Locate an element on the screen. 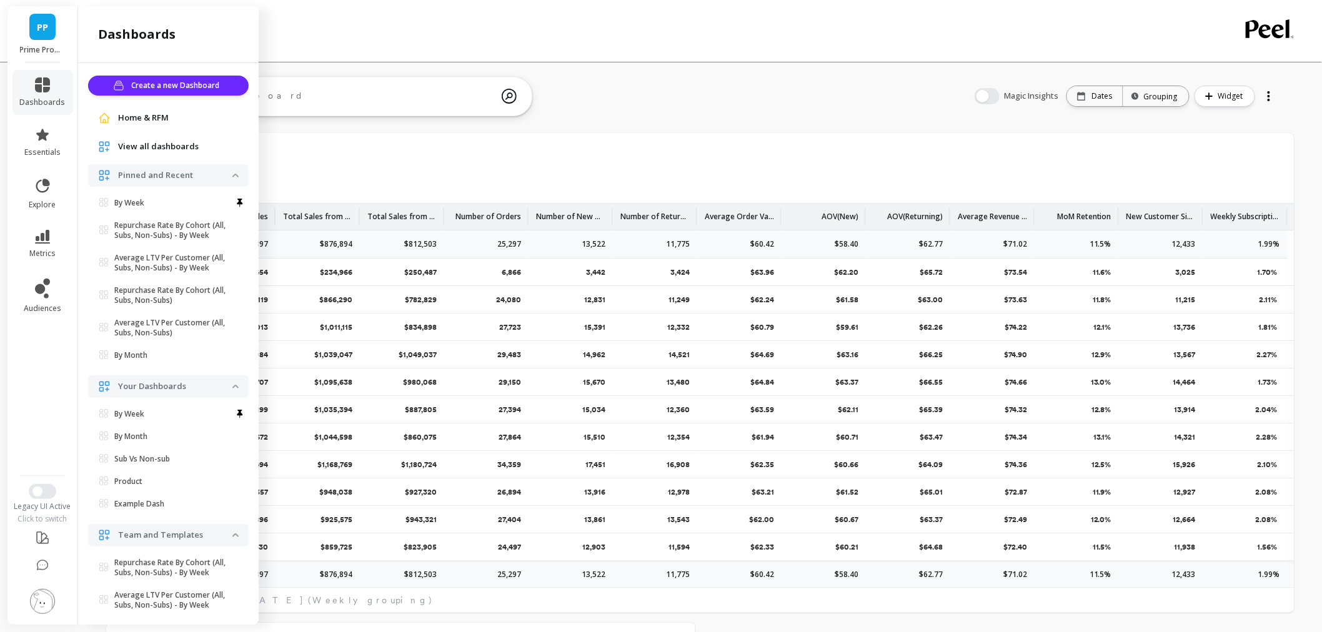 The width and height of the screenshot is (1322, 632). img: down caret icon is located at coordinates (235, 535).